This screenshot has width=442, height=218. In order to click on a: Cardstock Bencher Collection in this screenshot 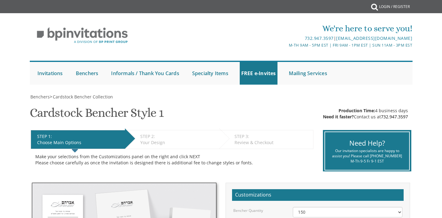, I will do `click(83, 97)`.